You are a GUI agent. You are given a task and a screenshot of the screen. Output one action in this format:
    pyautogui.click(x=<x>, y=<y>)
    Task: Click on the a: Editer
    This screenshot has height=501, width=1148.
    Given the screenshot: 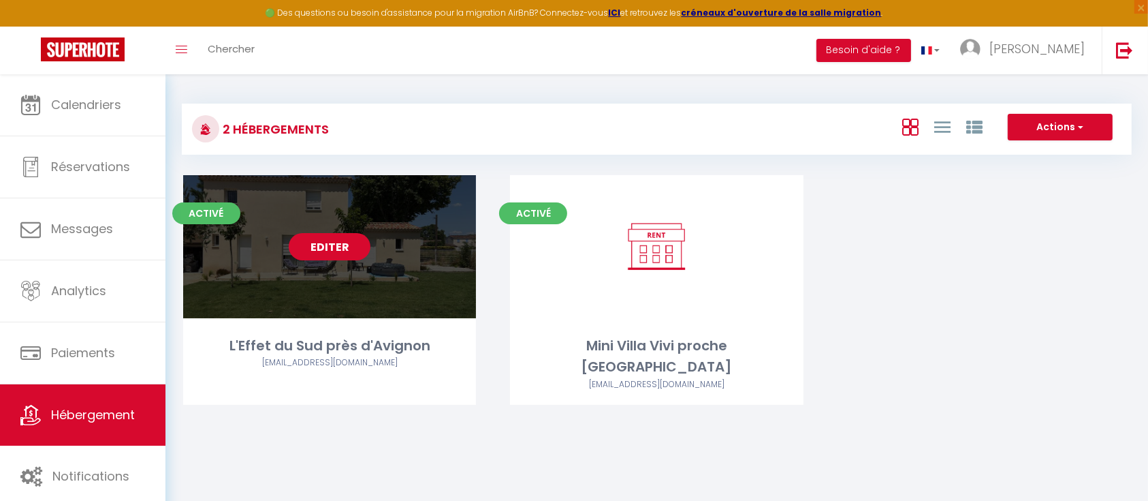 What is the action you would take?
    pyautogui.click(x=330, y=247)
    